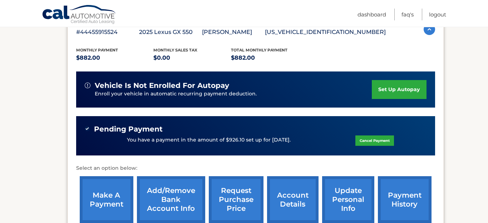 This screenshot has height=223, width=488. What do you see at coordinates (429, 29) in the screenshot?
I see `img: accordion-active.svg` at bounding box center [429, 29].